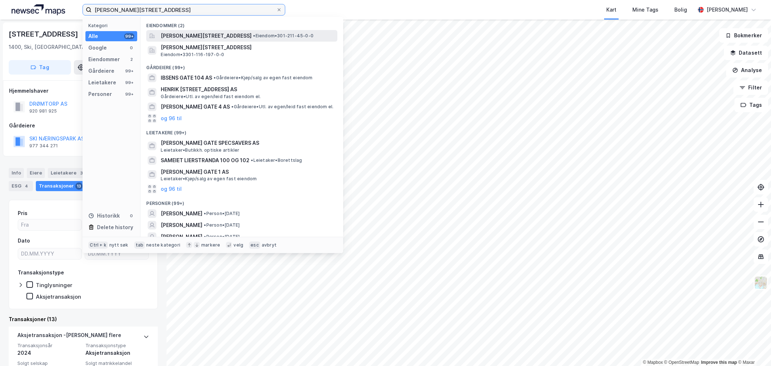  What do you see at coordinates (36, 173) in the screenshot?
I see `div: Eiere` at bounding box center [36, 173].